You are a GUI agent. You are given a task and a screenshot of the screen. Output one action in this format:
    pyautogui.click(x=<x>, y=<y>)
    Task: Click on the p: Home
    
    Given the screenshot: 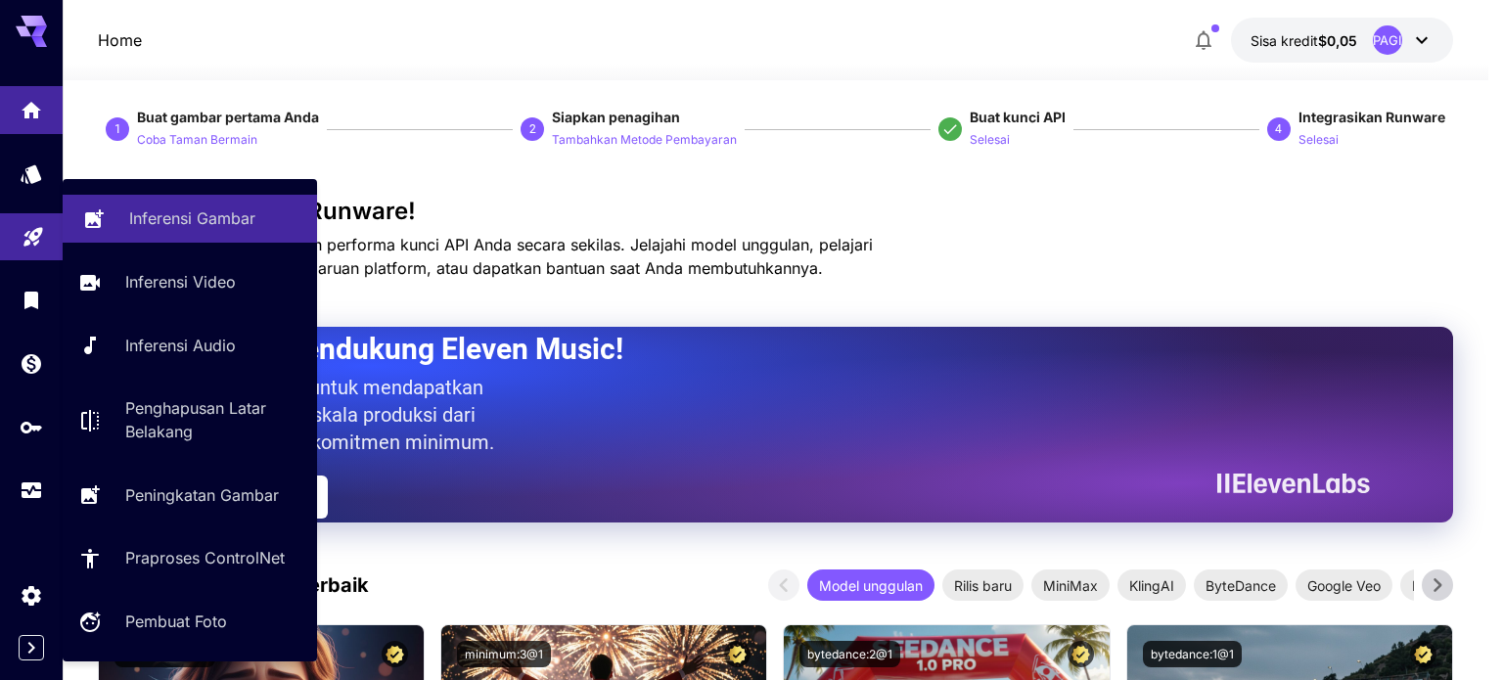 What is the action you would take?
    pyautogui.click(x=119, y=40)
    